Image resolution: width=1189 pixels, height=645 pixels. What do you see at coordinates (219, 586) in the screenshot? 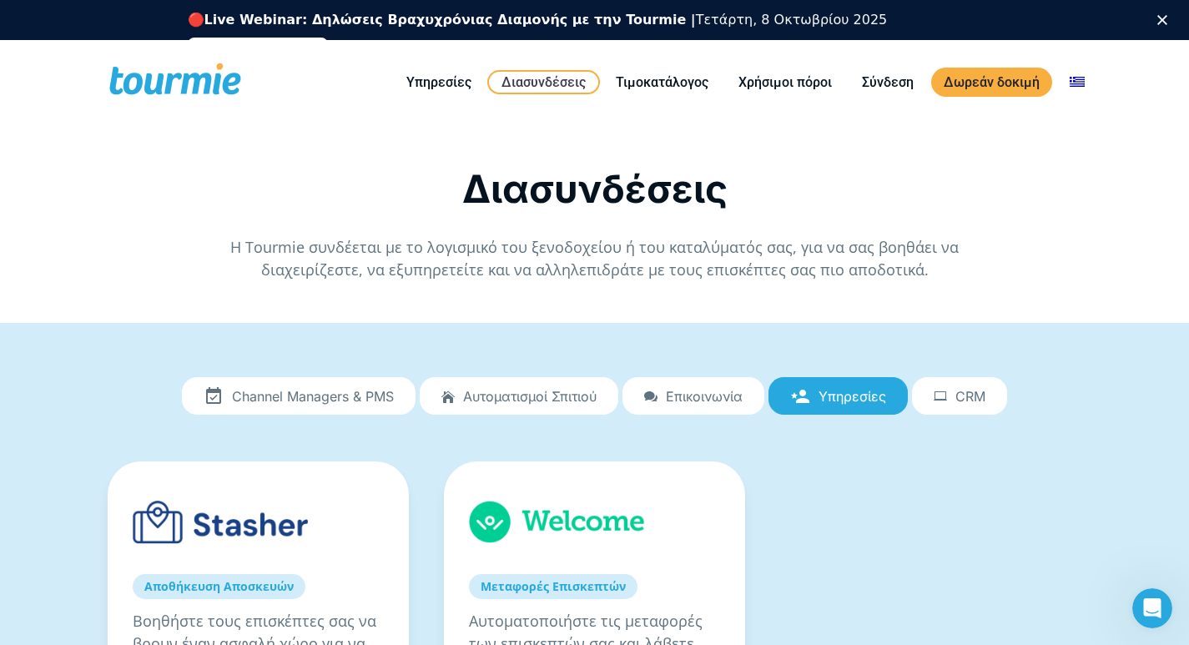
I see `a: Αποθήκευση Αποσκευών` at bounding box center [219, 586].